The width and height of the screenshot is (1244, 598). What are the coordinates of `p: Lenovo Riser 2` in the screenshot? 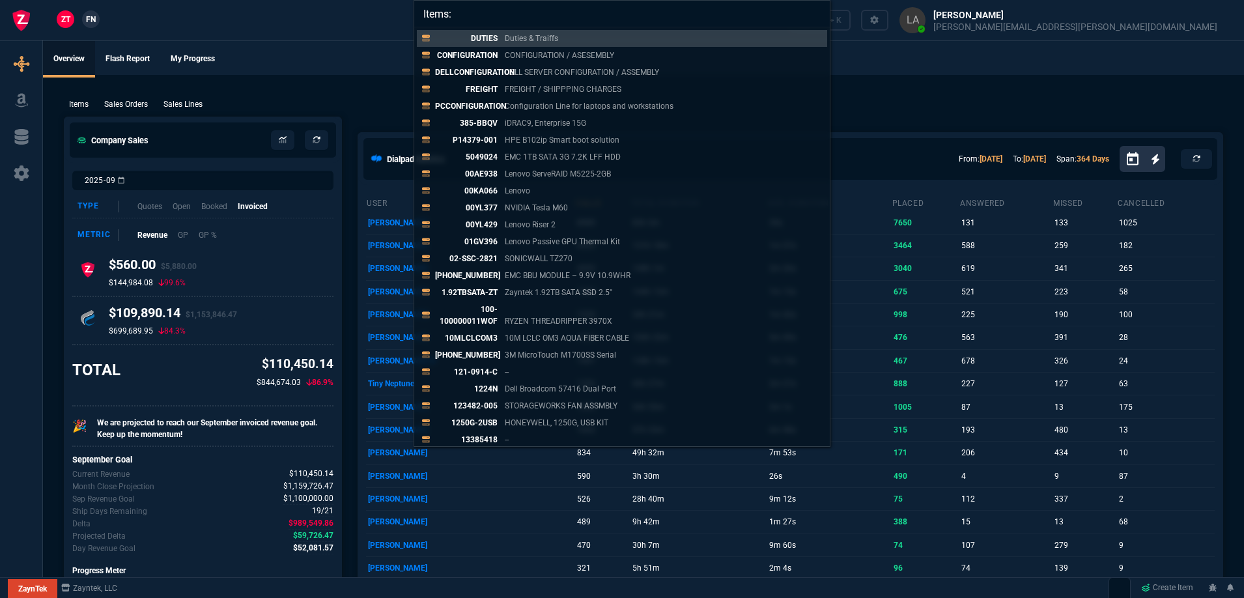 It's located at (530, 225).